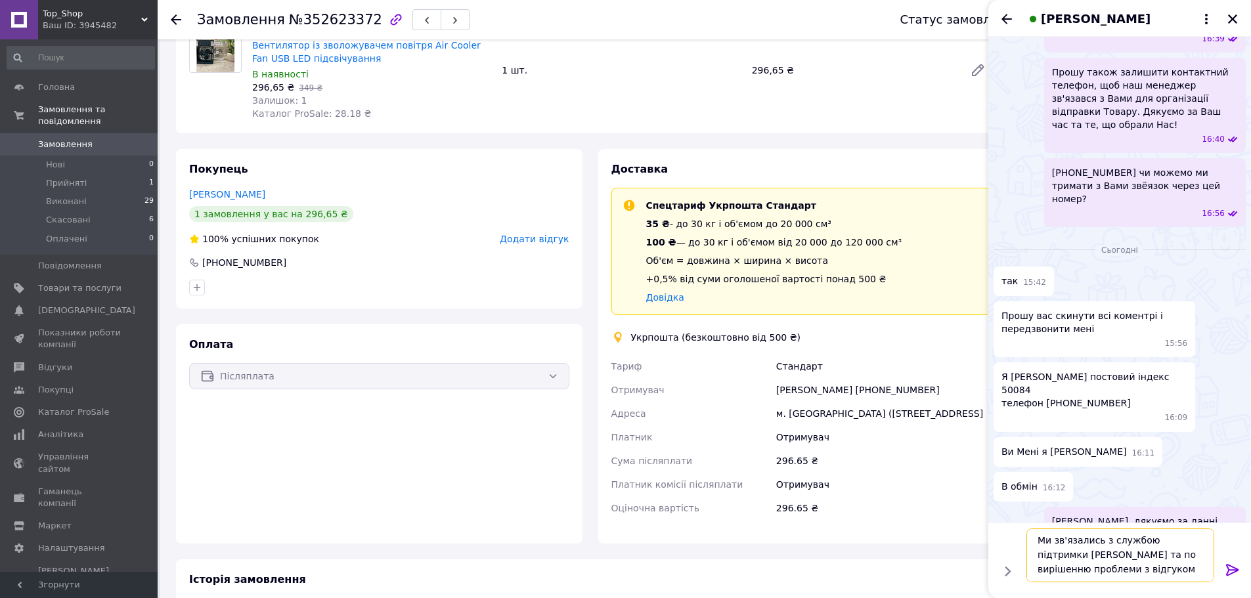 This screenshot has height=598, width=1251. Describe the element at coordinates (273, 87) in the screenshot. I see `span: 296,65 ₴` at that location.